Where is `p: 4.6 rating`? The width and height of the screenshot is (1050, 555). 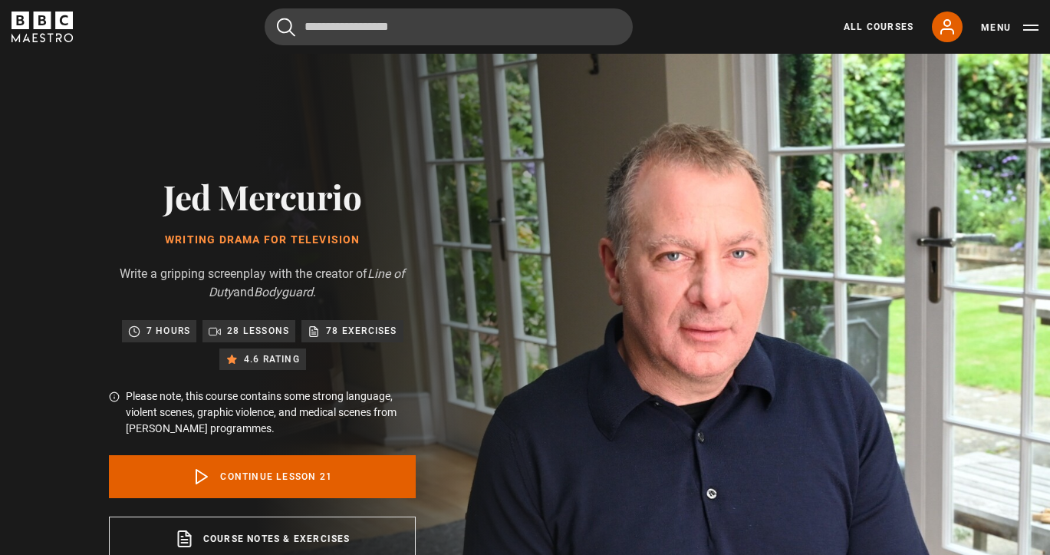 p: 4.6 rating is located at coordinates (272, 359).